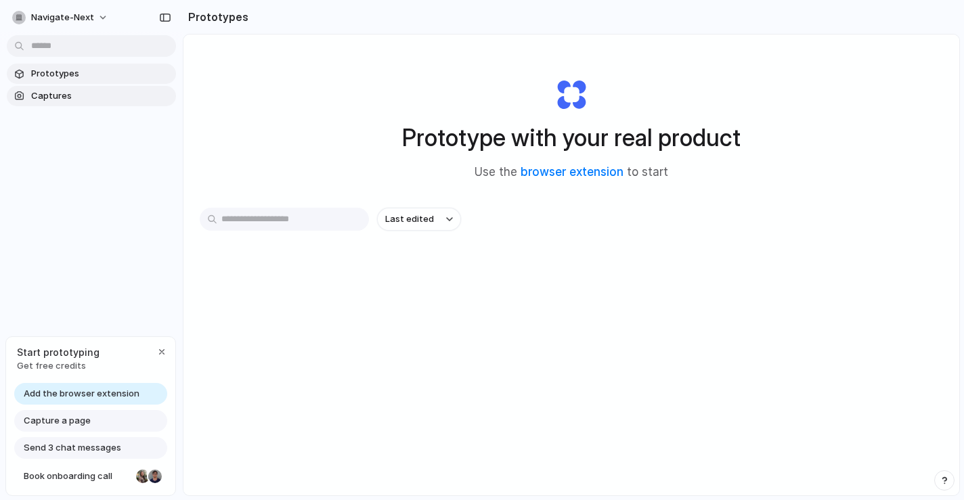  What do you see at coordinates (419, 219) in the screenshot?
I see `button: Last edited` at bounding box center [419, 219].